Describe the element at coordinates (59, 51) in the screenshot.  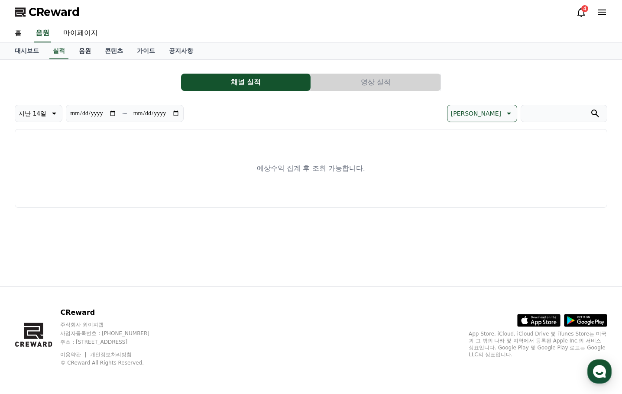
I see `a: 실적` at that location.